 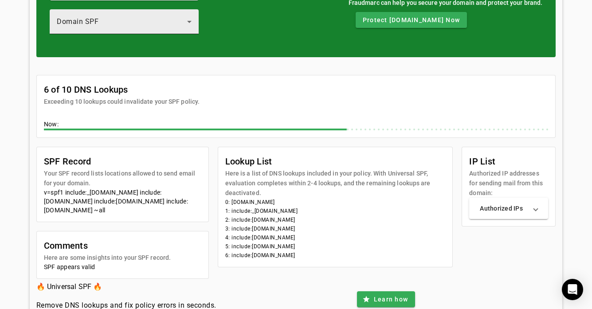 I want to click on div: Now:, so click(x=296, y=125).